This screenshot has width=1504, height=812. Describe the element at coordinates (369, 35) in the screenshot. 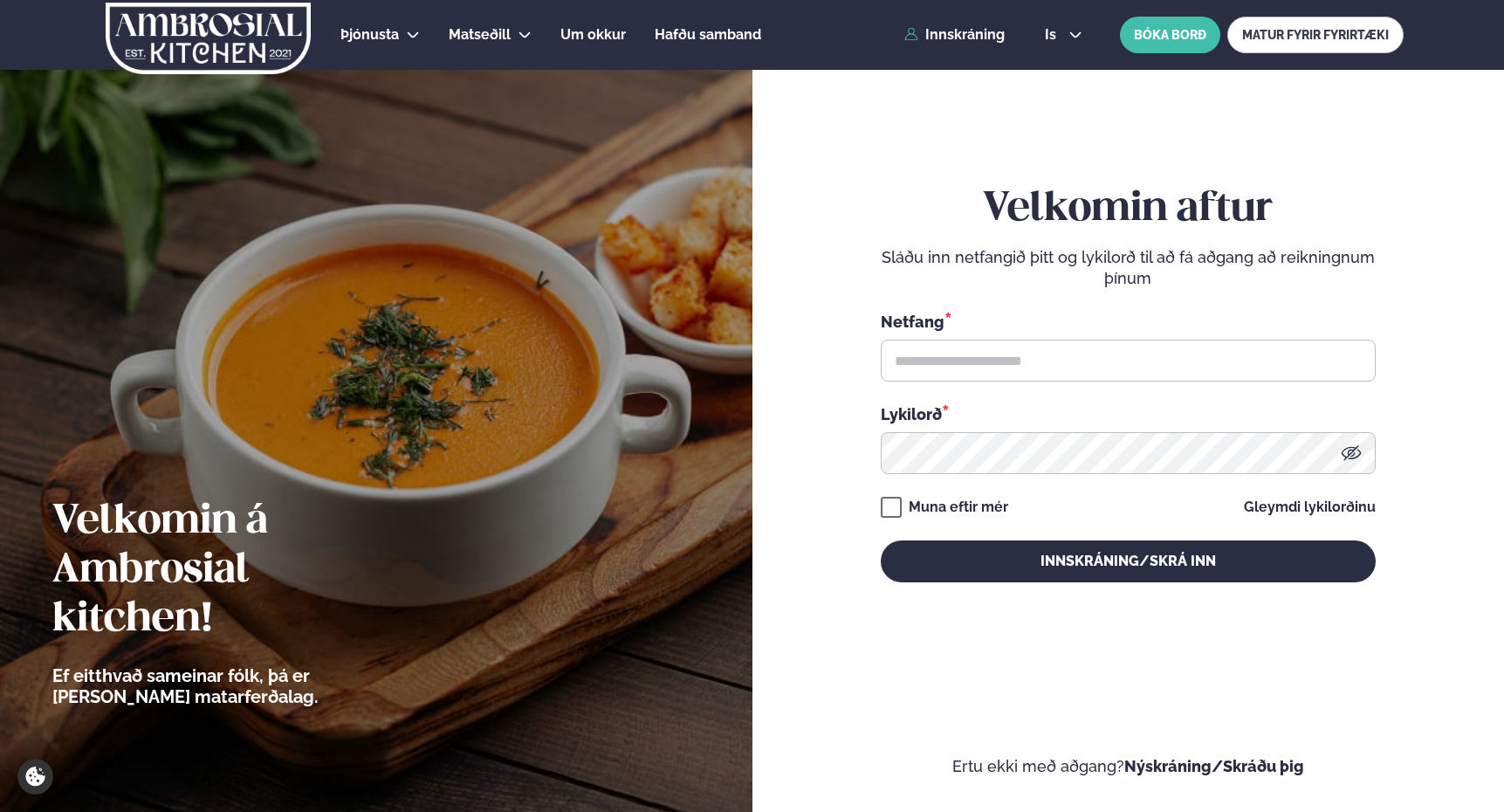

I see `a: Þjónusta` at that location.